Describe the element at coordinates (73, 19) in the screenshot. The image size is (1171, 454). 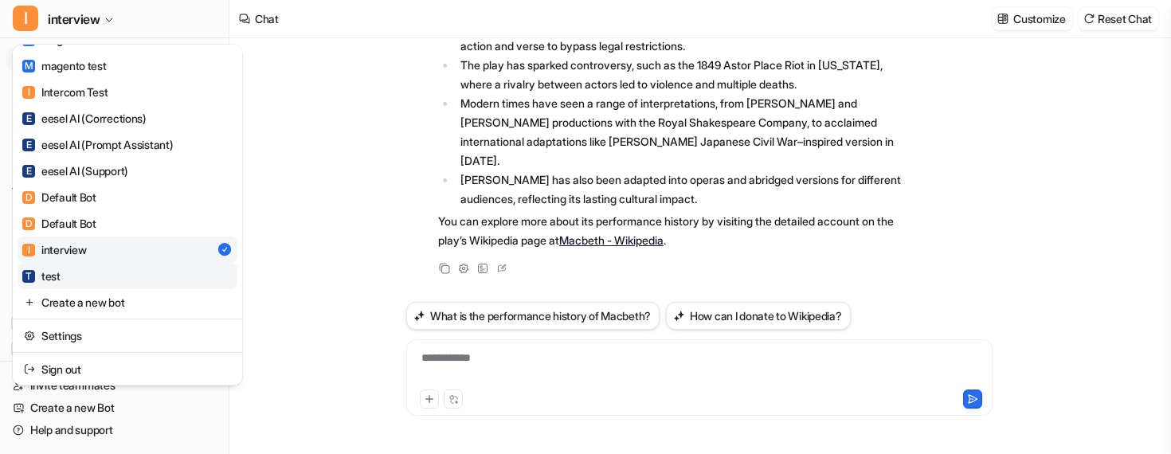
I see `span: interview` at that location.